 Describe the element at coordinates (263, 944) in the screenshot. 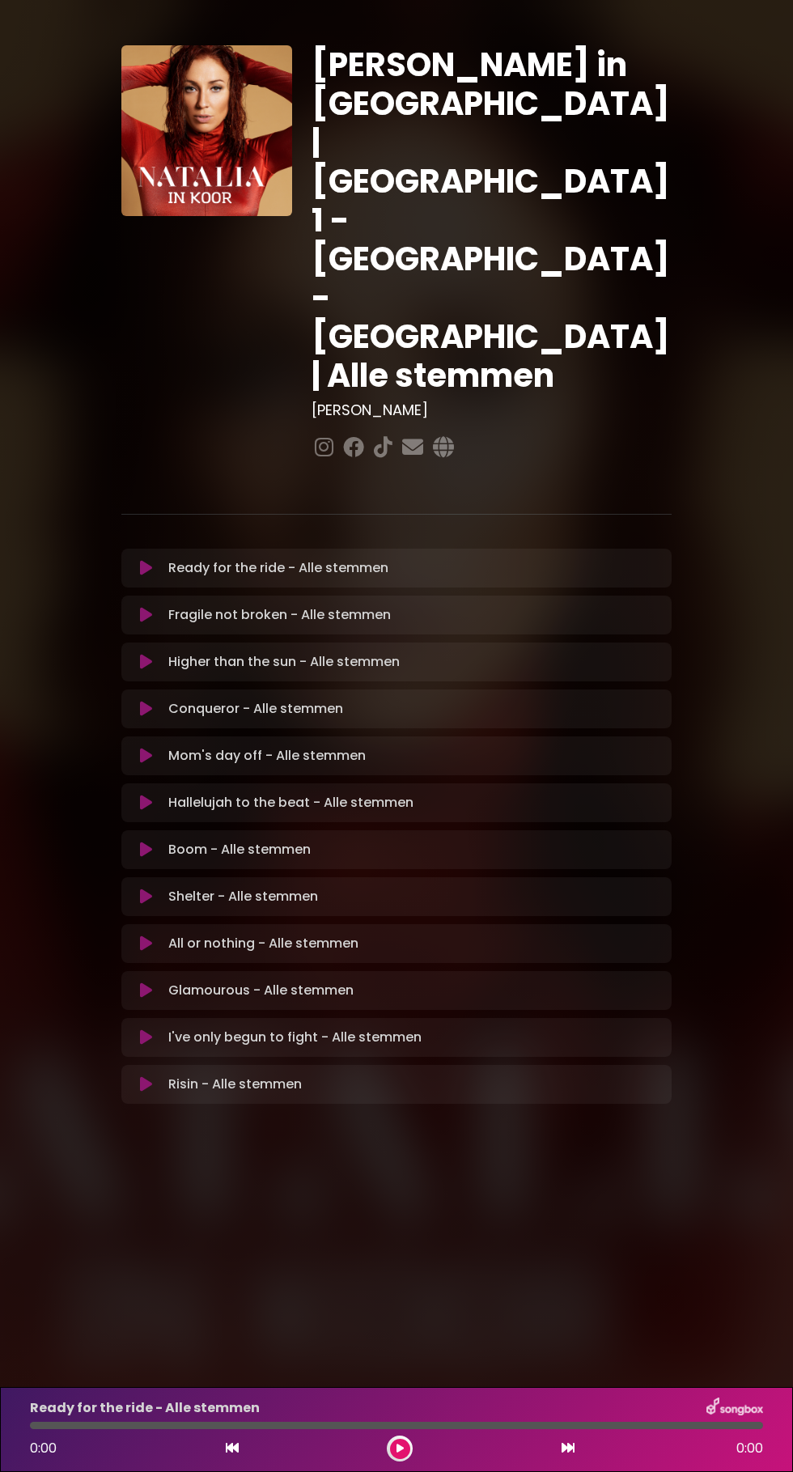

I see `p: All or nothing - Alle stemmen` at that location.